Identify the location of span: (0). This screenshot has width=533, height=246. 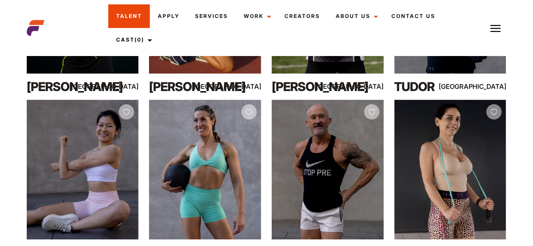
(139, 39).